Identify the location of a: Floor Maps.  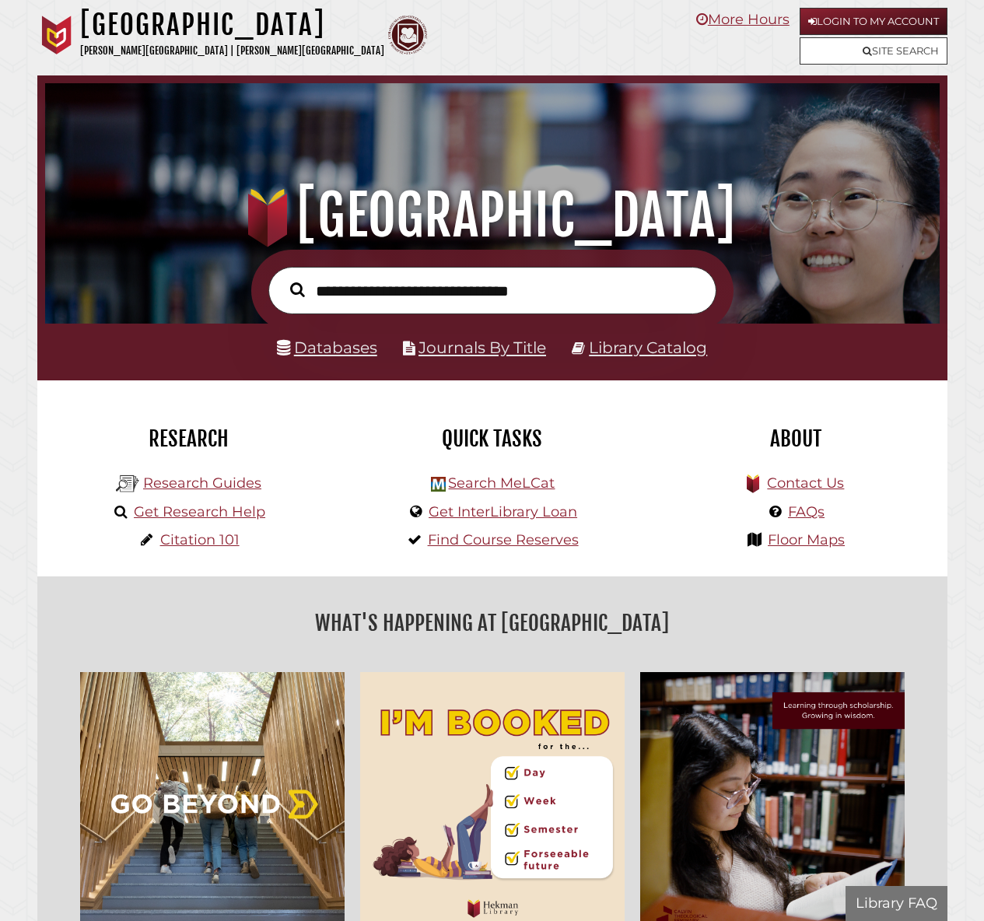
(806, 540).